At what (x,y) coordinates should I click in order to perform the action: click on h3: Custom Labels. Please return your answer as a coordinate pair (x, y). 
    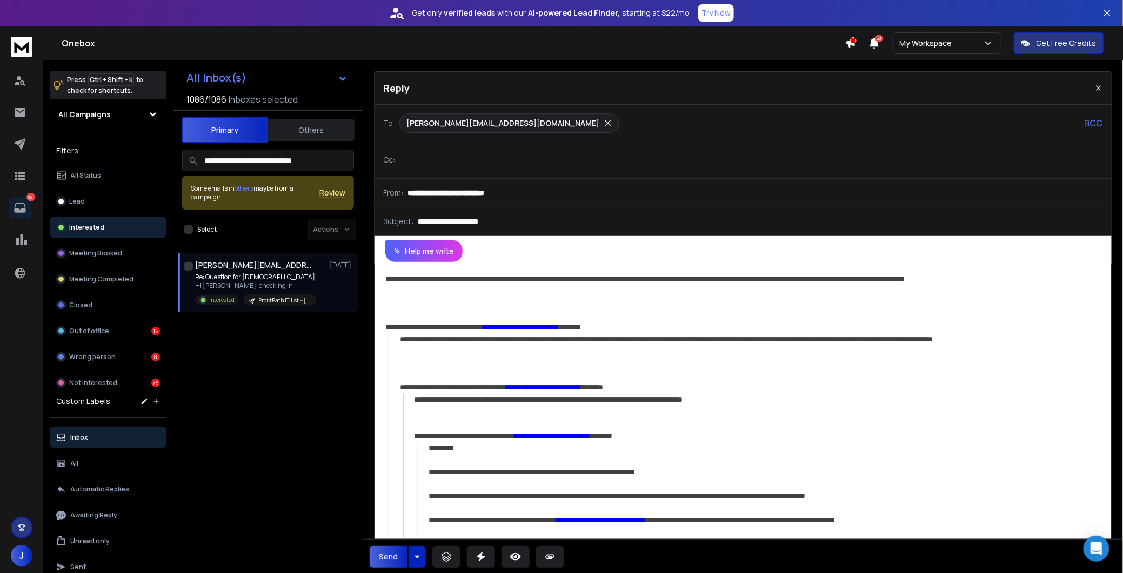
    Looking at the image, I should click on (83, 401).